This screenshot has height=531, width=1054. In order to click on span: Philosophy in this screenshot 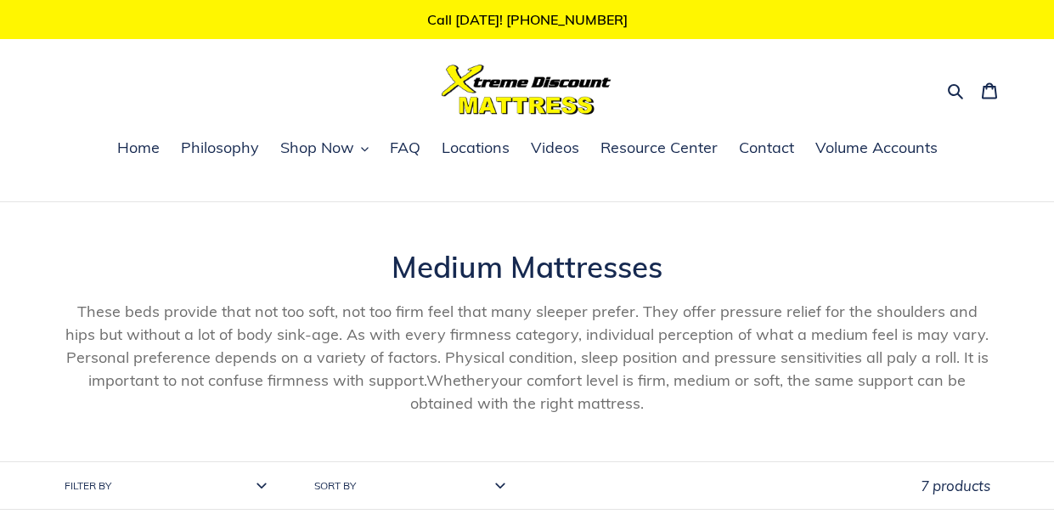, I will do `click(220, 148)`.